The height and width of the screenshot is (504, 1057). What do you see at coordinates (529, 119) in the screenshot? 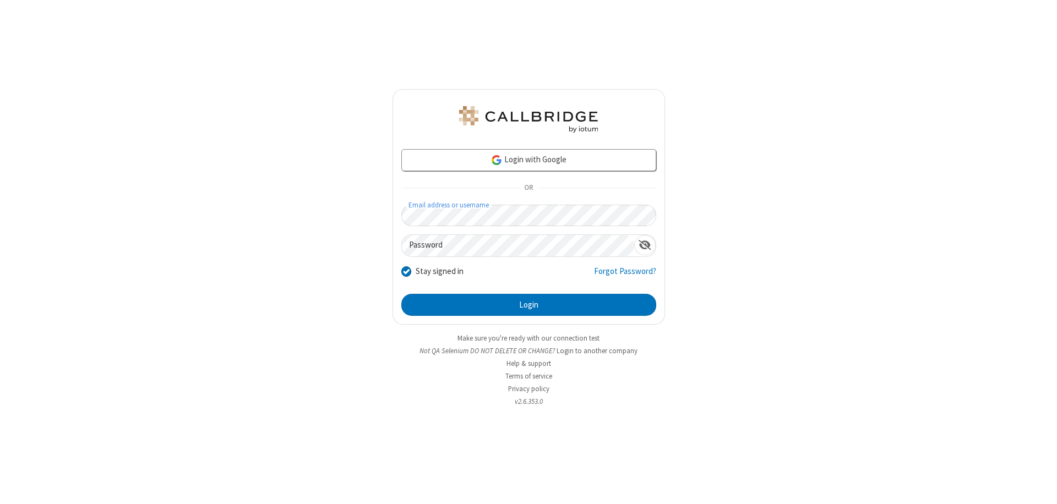
I see `img: QA Selenium DO NOT DELETE OR CHANGE` at bounding box center [529, 119].